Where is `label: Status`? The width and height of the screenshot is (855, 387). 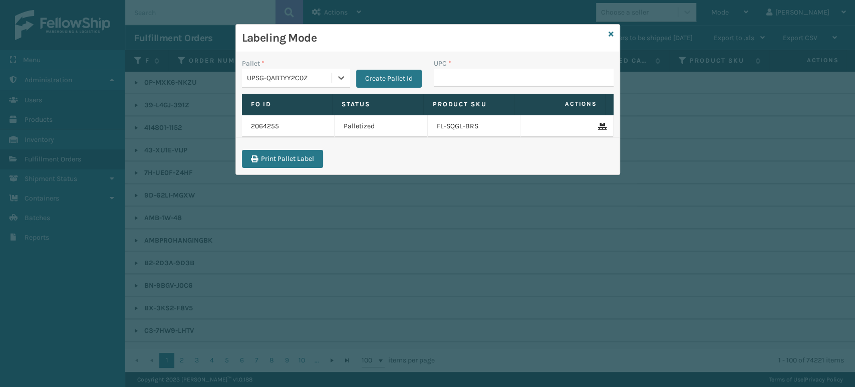
label: Status is located at coordinates (378, 104).